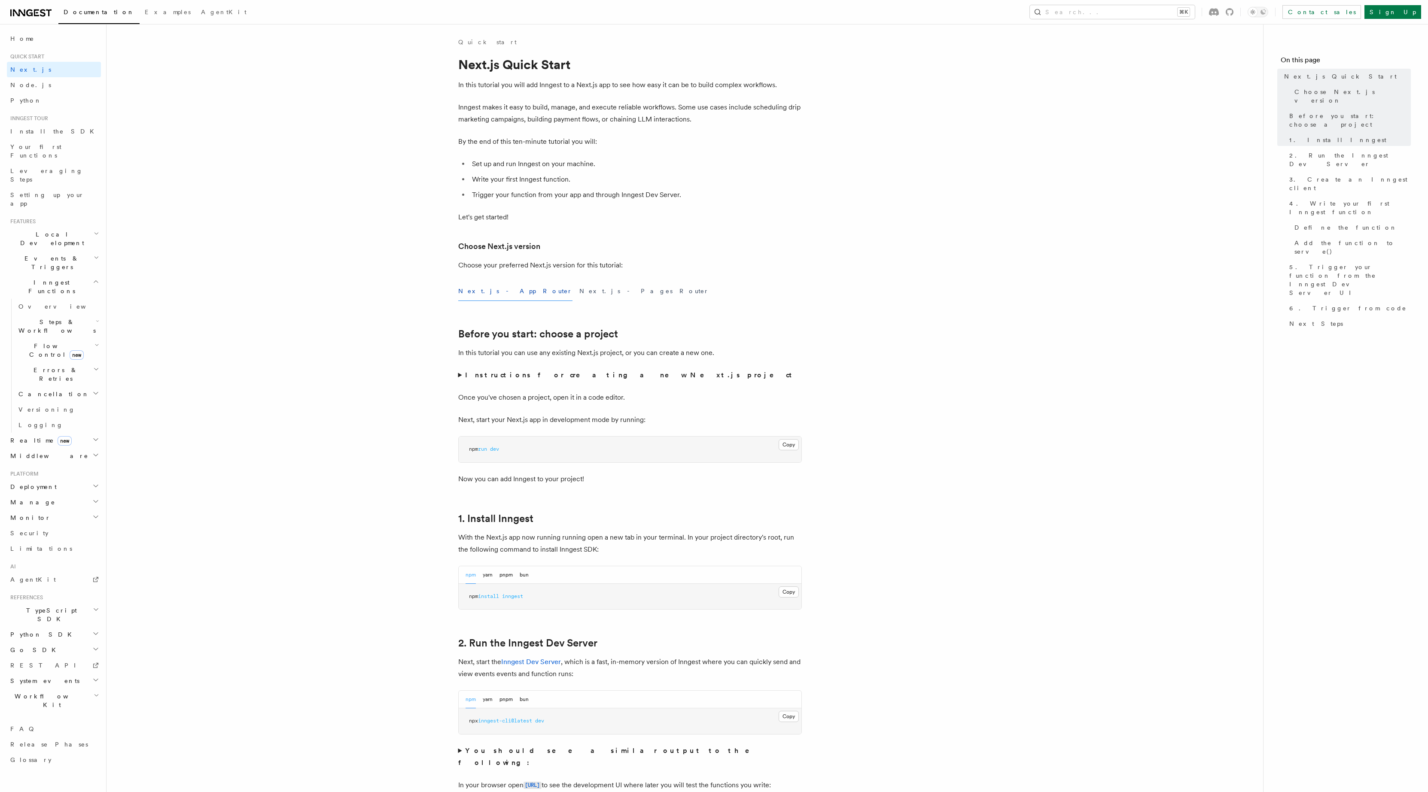 The width and height of the screenshot is (1428, 792). Describe the element at coordinates (54, 701) in the screenshot. I see `button: Workflow Kit` at that location.